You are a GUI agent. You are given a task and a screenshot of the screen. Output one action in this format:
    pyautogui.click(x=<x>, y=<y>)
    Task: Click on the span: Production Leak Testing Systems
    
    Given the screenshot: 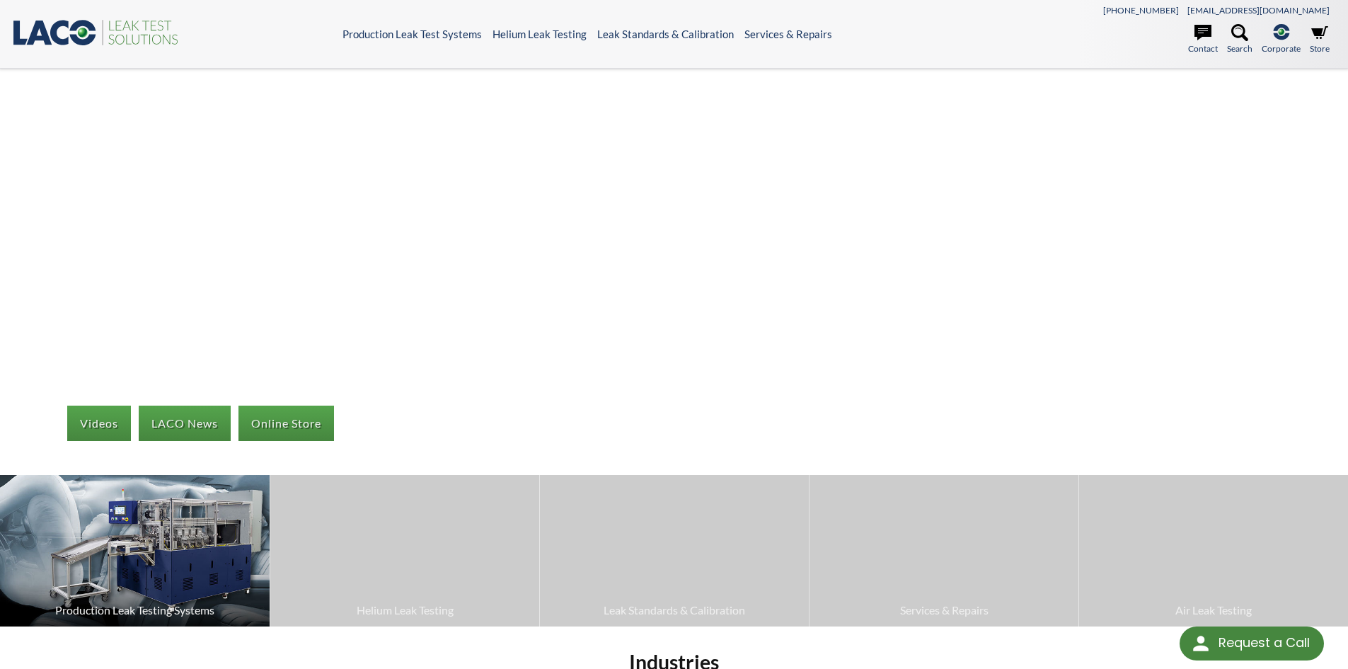 What is the action you would take?
    pyautogui.click(x=134, y=610)
    